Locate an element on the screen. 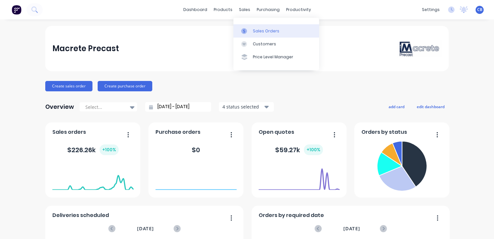  a: dashboard is located at coordinates (195, 10).